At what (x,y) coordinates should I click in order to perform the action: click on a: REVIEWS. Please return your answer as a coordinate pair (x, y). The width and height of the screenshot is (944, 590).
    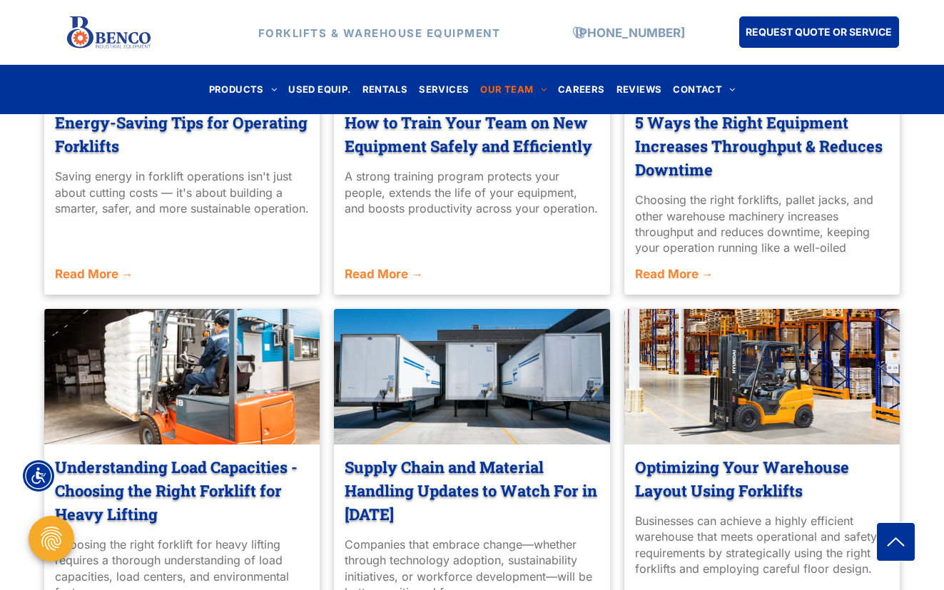
    Looking at the image, I should click on (639, 89).